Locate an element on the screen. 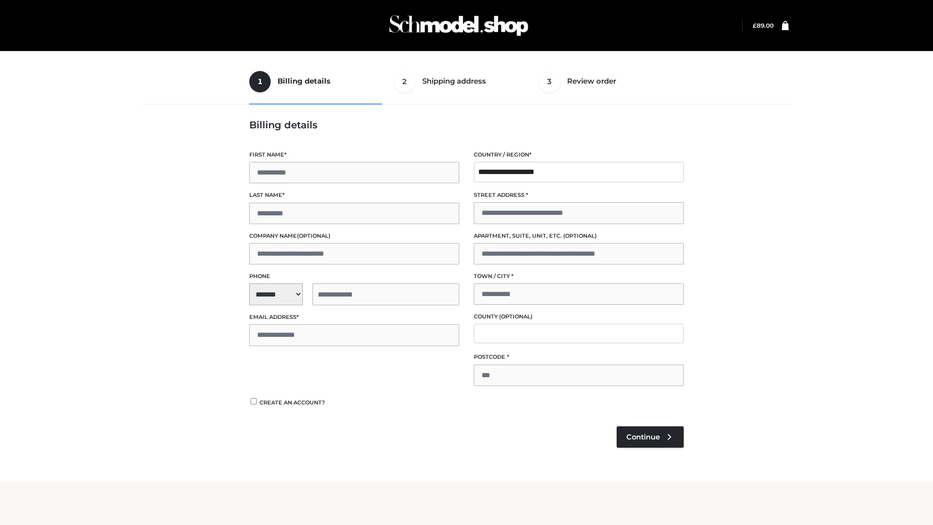  span: Create an account? is located at coordinates (292, 402).